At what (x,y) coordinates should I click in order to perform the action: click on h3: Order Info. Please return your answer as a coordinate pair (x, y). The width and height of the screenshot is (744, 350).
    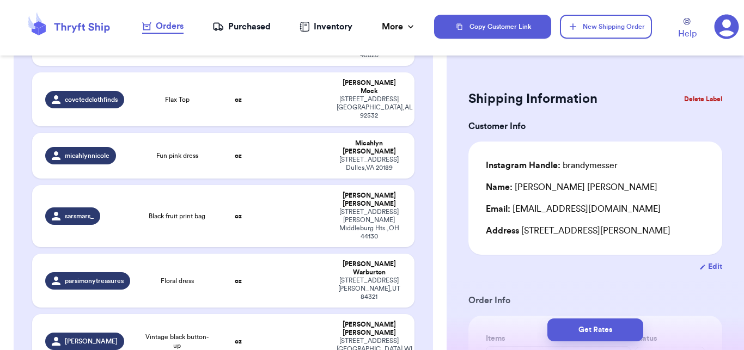
    Looking at the image, I should click on (595, 301).